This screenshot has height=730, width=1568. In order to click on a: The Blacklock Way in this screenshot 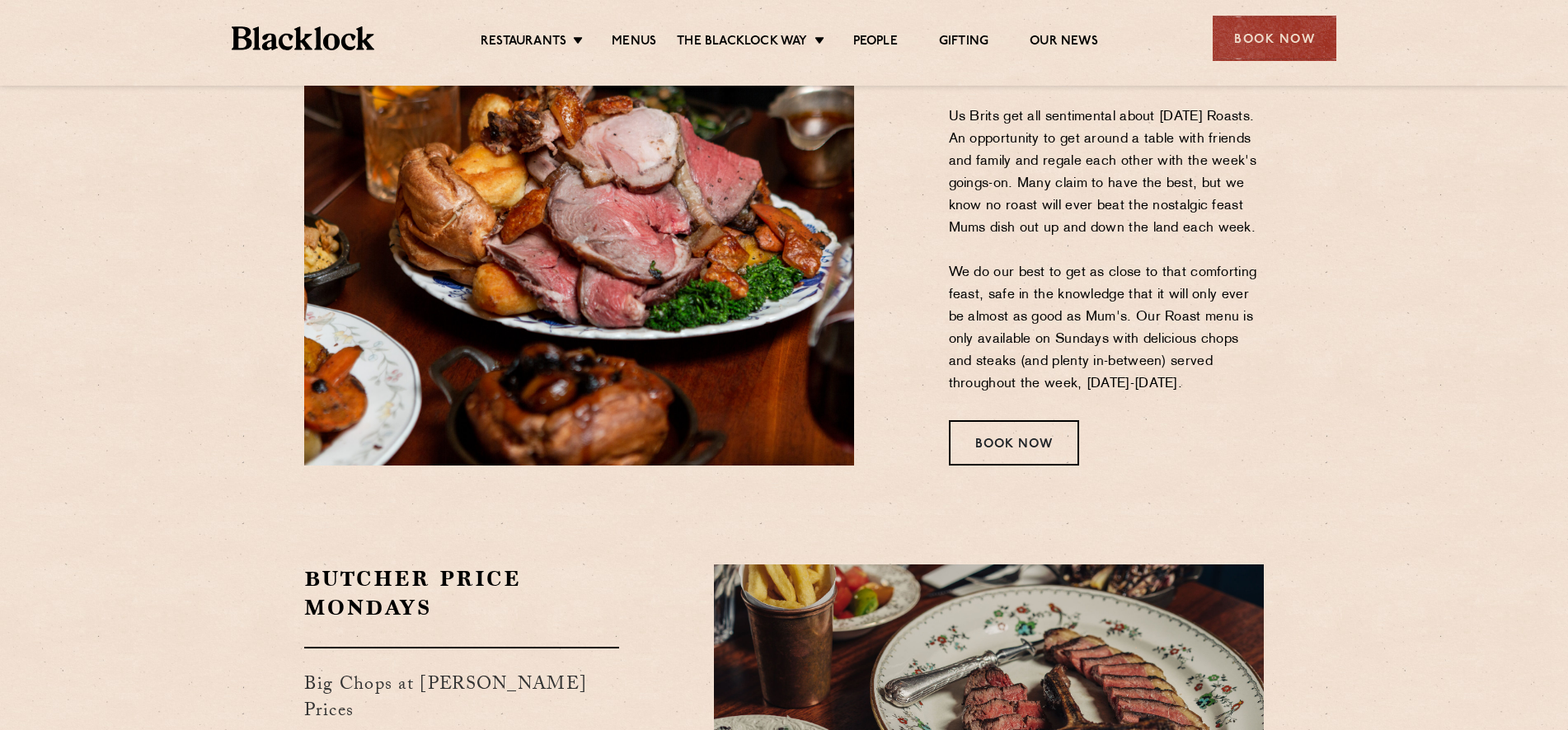, I will do `click(742, 43)`.